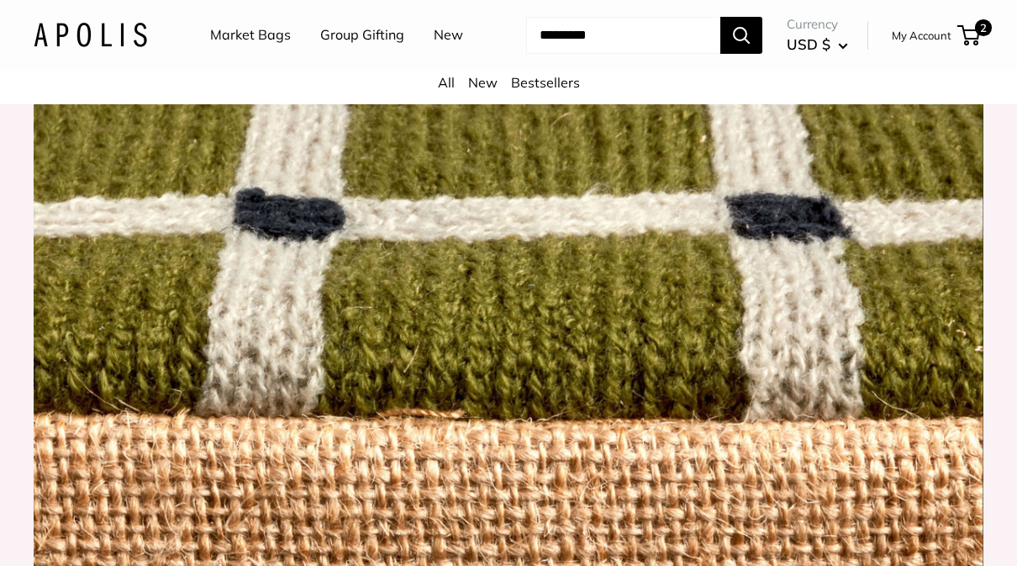 The image size is (1017, 566). I want to click on a: Bestsellers, so click(546, 82).